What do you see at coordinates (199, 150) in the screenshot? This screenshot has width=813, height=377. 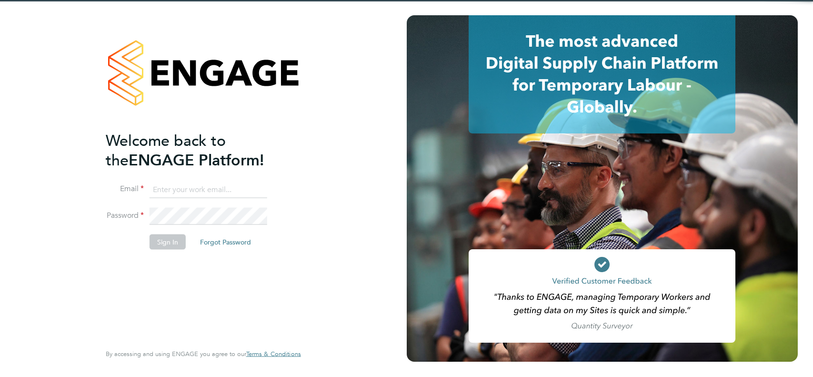 I see `h2: ENGAGE Platform!` at bounding box center [199, 150].